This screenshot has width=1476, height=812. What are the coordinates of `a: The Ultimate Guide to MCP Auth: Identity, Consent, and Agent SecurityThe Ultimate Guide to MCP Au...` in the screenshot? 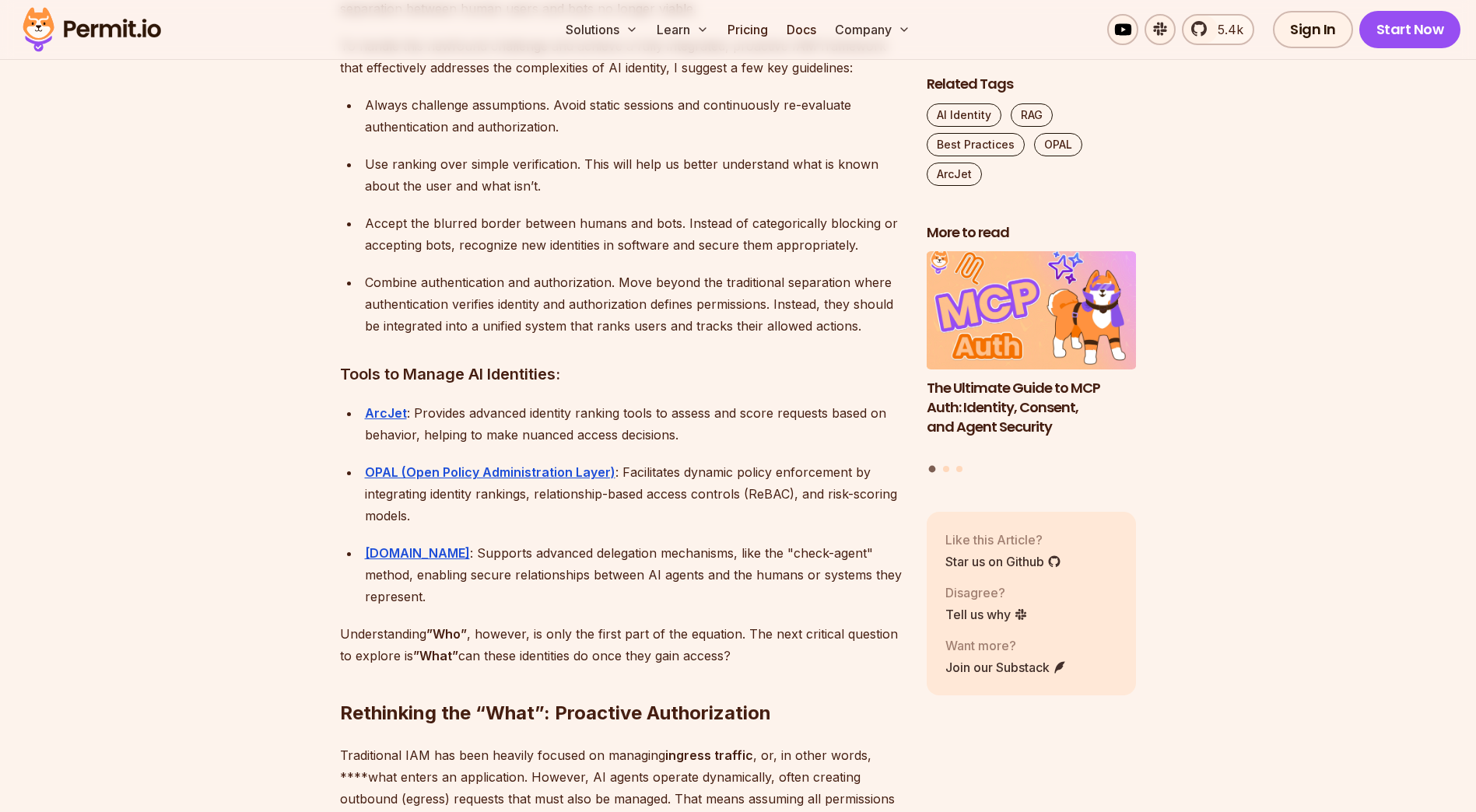 It's located at (1032, 354).